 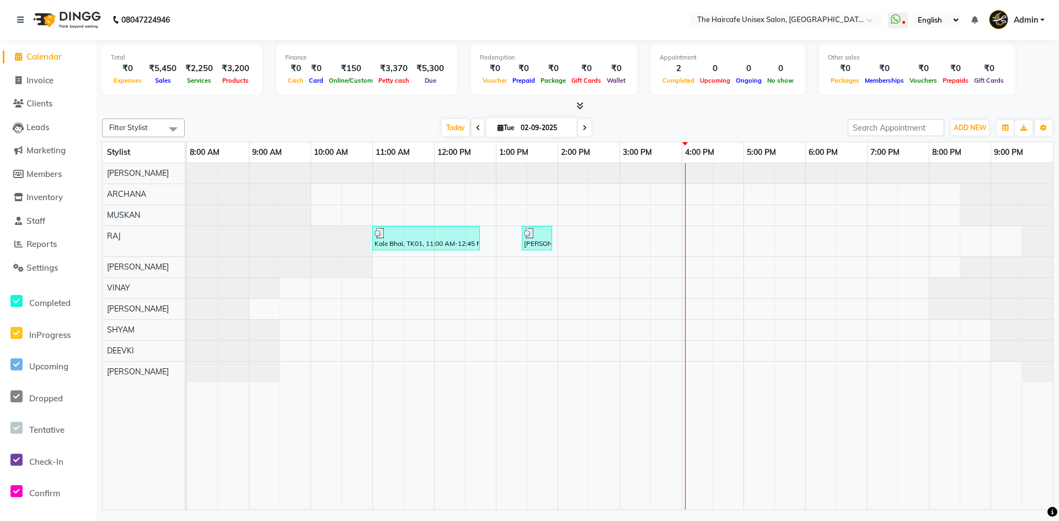 What do you see at coordinates (728, 57) in the screenshot?
I see `div: Appointment` at bounding box center [728, 57].